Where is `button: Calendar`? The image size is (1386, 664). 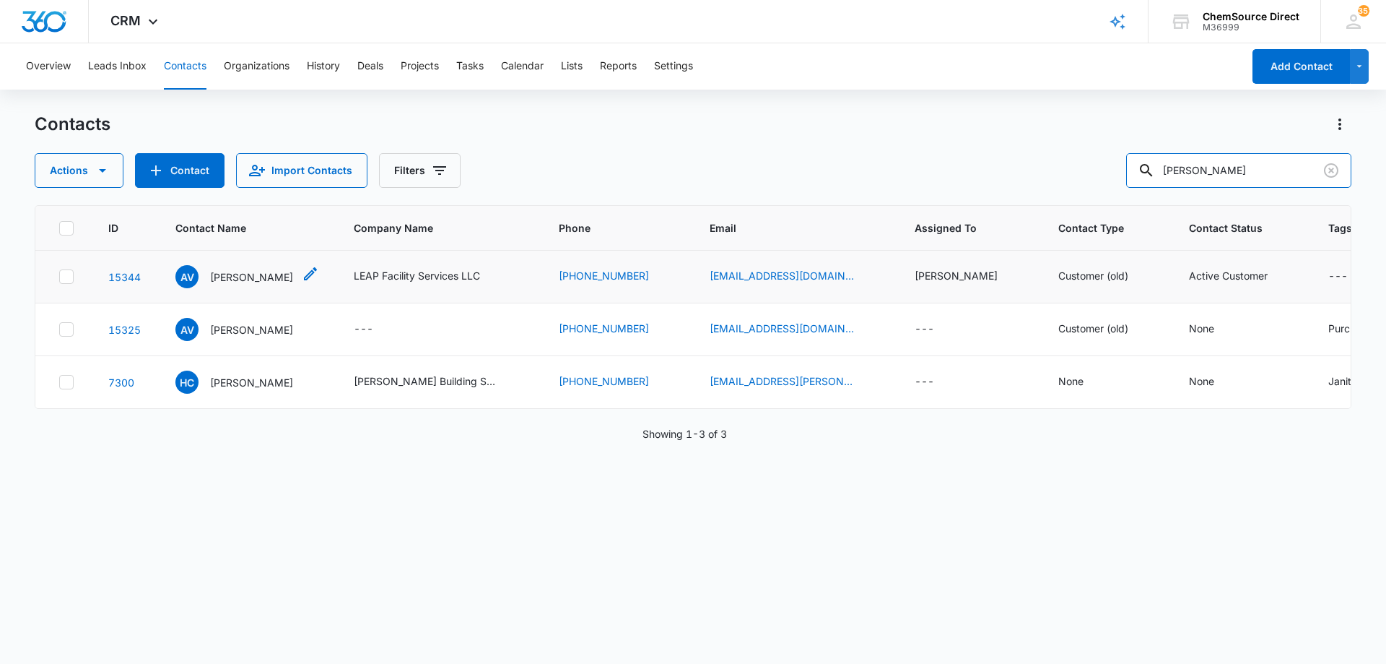 button: Calendar is located at coordinates (522, 66).